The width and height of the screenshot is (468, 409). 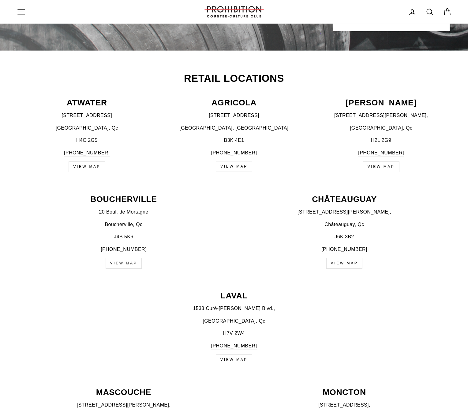 I want to click on p: BOUCHERVILLE, so click(x=124, y=199).